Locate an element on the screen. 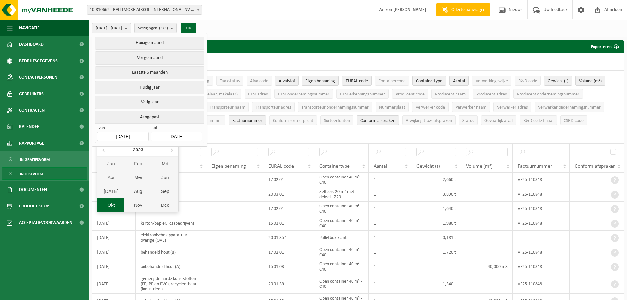  button: Transporteur naamTransporteur naam: Activate to sort is located at coordinates (227, 107).